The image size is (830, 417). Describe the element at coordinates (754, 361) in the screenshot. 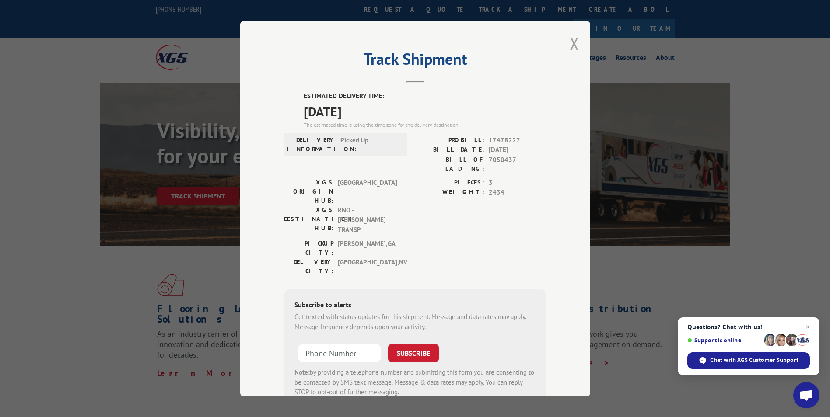

I see `span: Chat with XGS Customer Support` at that location.